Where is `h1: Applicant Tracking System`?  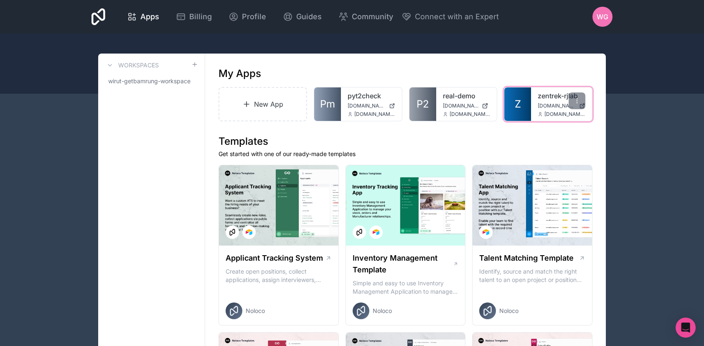 h1: Applicant Tracking System is located at coordinates (274, 258).